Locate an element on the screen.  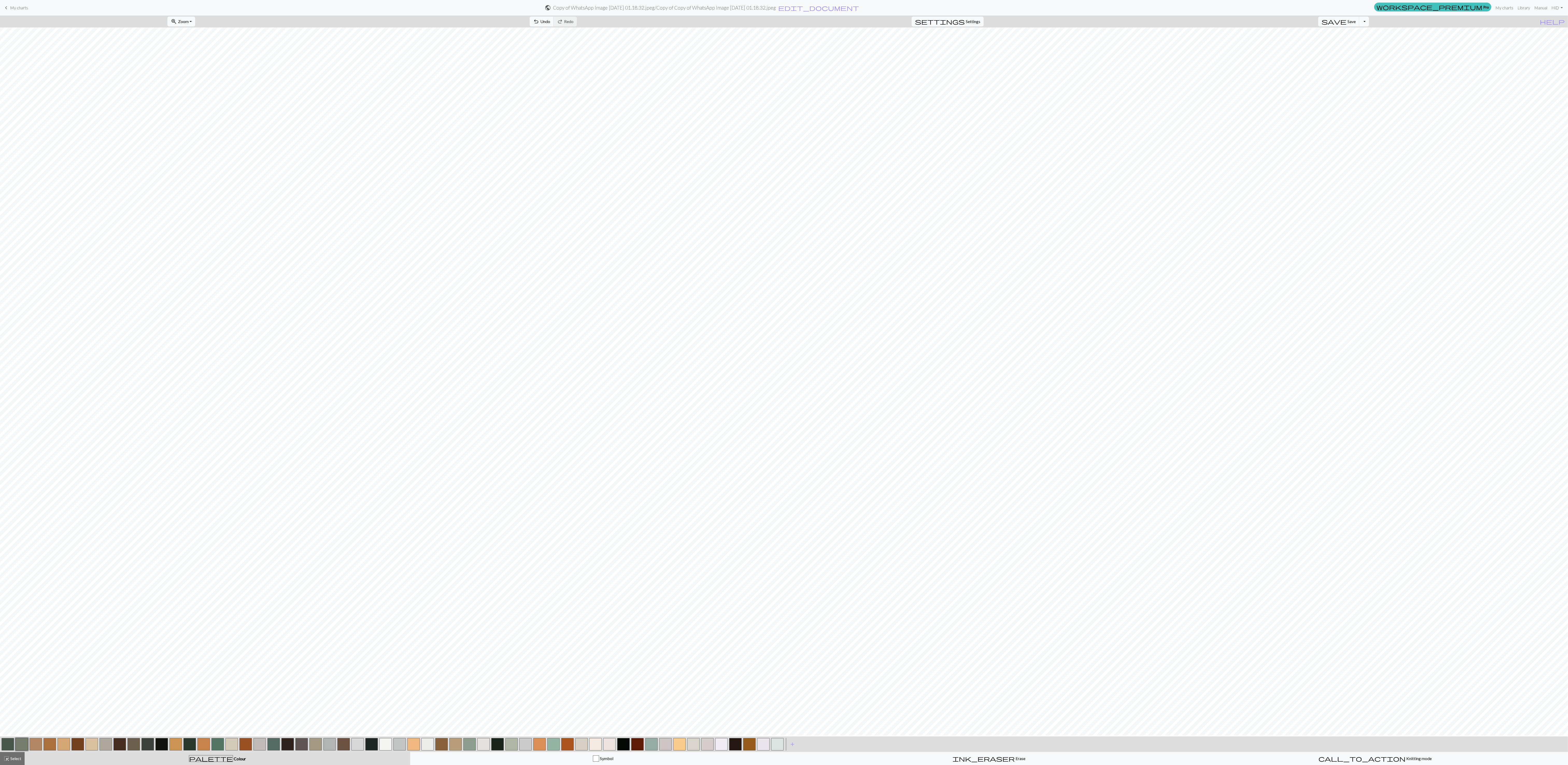
span: settings is located at coordinates (940, 22).